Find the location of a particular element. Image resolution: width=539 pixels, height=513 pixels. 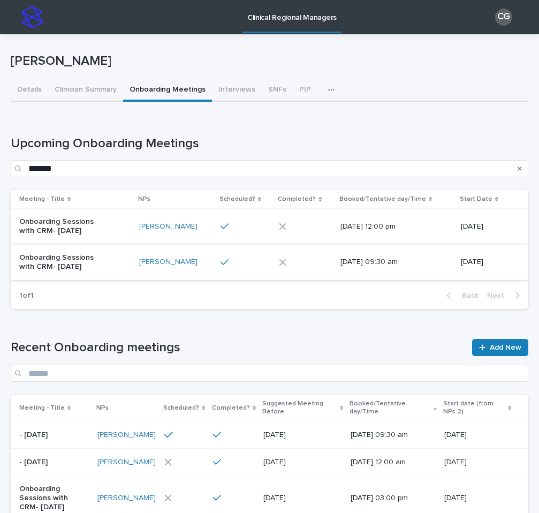

h1: Upcoming Onboarding Meetings is located at coordinates (269, 144).